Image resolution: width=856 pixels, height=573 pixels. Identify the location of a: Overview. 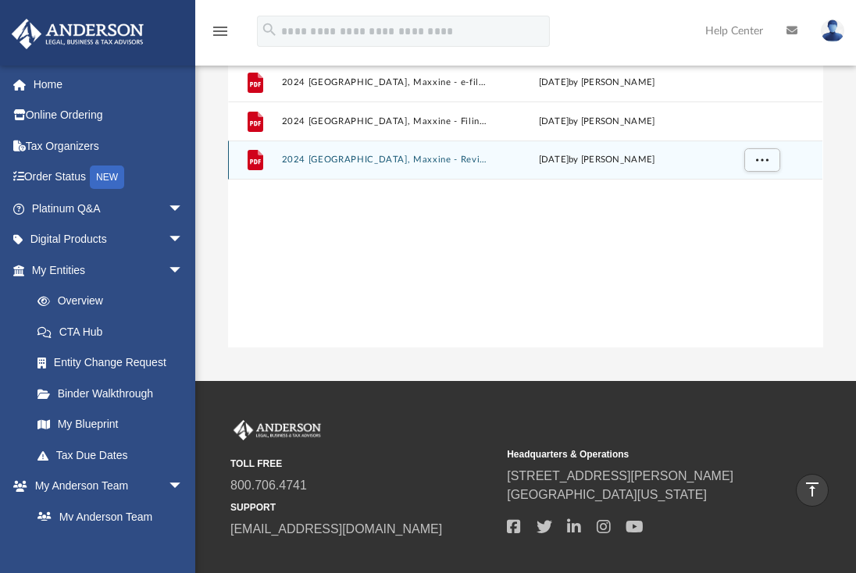
(114, 301).